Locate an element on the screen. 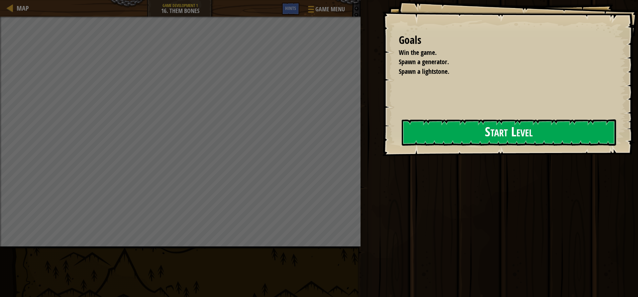  button: Start Level is located at coordinates (509, 132).